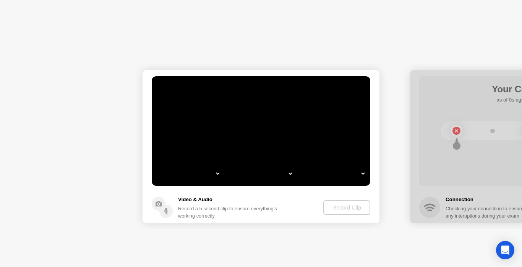 The height and width of the screenshot is (267, 522). Describe the element at coordinates (347, 207) in the screenshot. I see `button: Record Clip` at that location.